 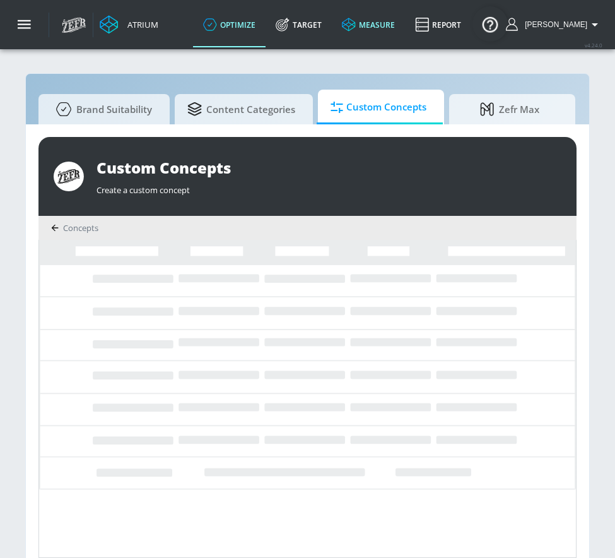 What do you see at coordinates (81, 228) in the screenshot?
I see `span: Concepts` at bounding box center [81, 228].